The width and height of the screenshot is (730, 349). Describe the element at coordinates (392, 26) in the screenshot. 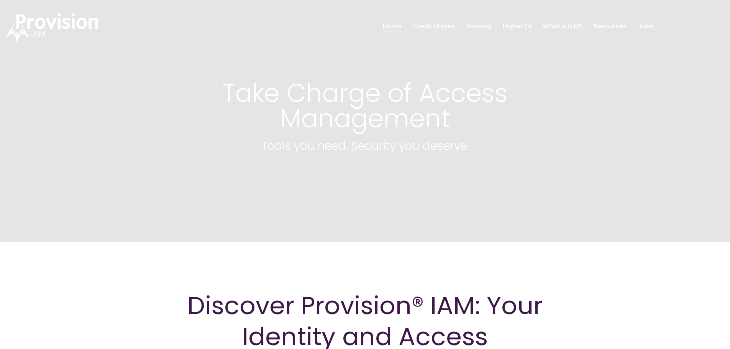

I see `a: Home` at that location.